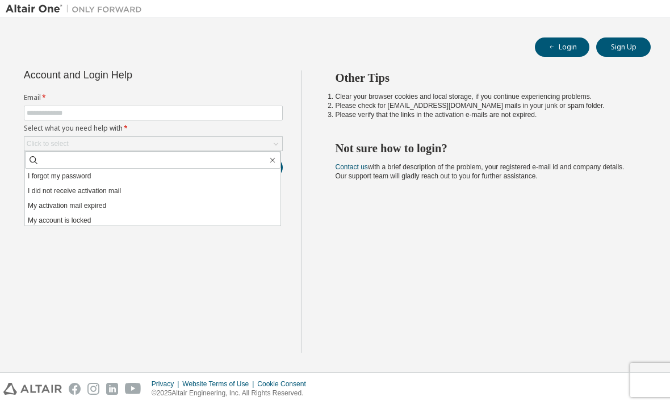 The image size is (670, 405). What do you see at coordinates (127, 75) in the screenshot?
I see `div: Account and Login Help` at bounding box center [127, 75].